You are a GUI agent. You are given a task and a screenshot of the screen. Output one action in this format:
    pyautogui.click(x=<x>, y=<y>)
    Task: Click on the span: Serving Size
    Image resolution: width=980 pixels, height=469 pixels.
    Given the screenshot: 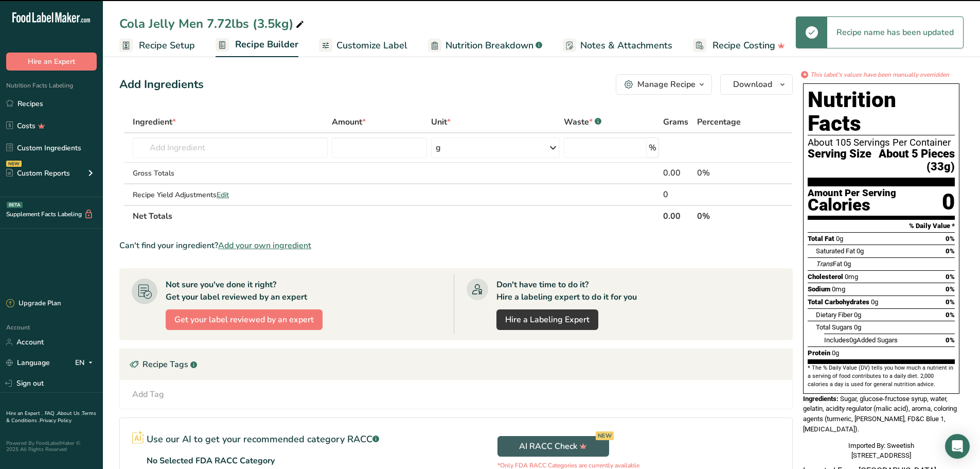 What is the action you would take?
    pyautogui.click(x=840, y=160)
    